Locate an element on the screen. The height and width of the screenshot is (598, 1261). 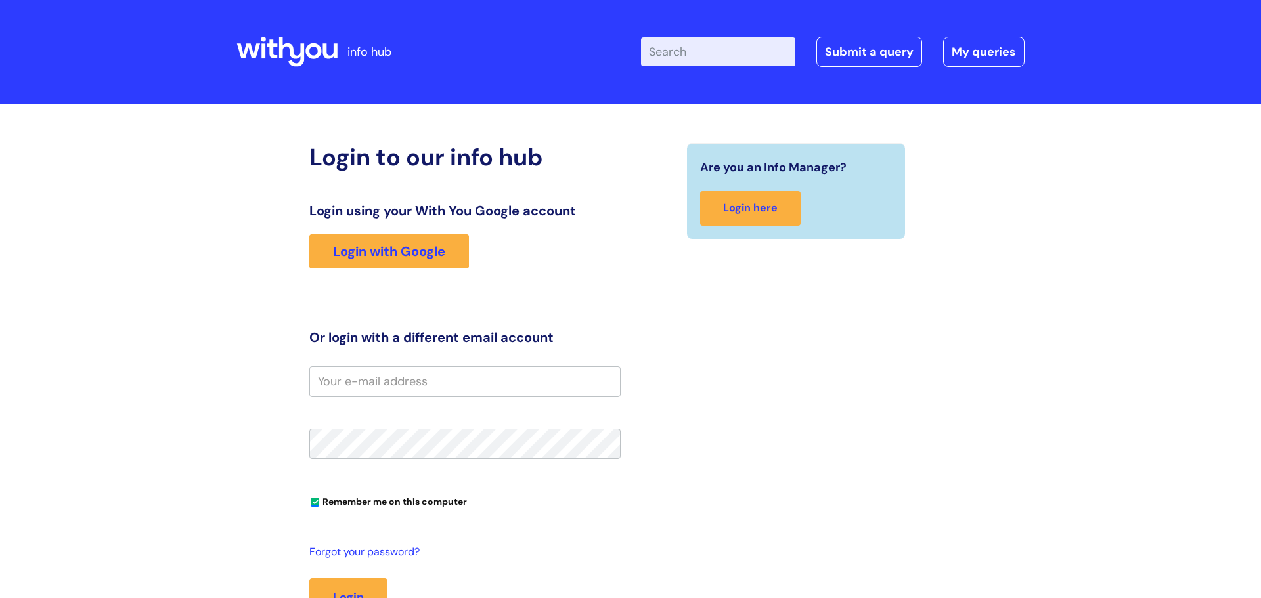
a: Submit a query is located at coordinates (869, 52).